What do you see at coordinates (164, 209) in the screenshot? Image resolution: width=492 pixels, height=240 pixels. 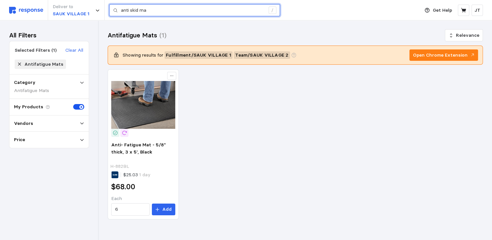 I see `button: Add` at bounding box center [164, 209].